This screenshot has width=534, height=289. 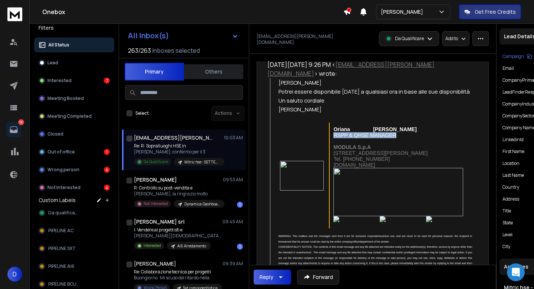 I want to click on p: 09:53 AM, so click(x=233, y=180).